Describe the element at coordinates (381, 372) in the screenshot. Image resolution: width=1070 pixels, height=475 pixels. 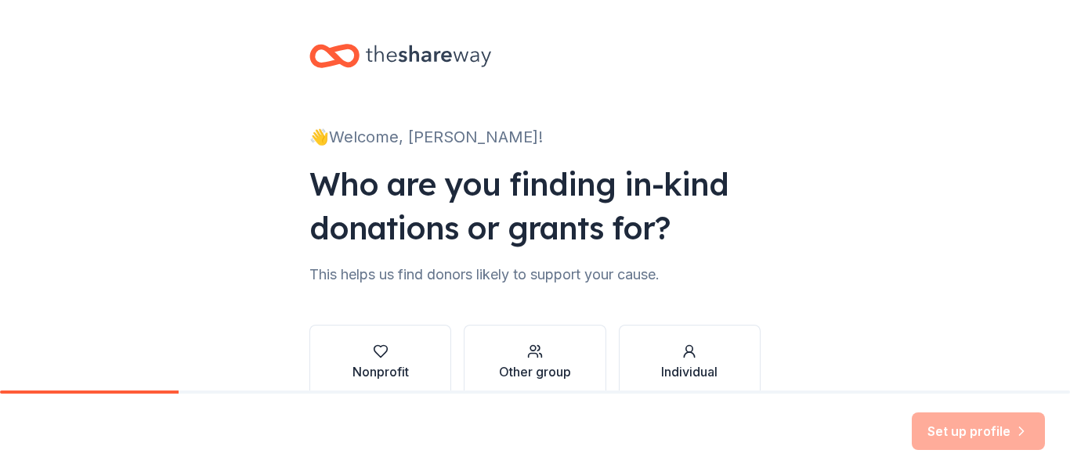
I see `div: Nonprofit` at that location.